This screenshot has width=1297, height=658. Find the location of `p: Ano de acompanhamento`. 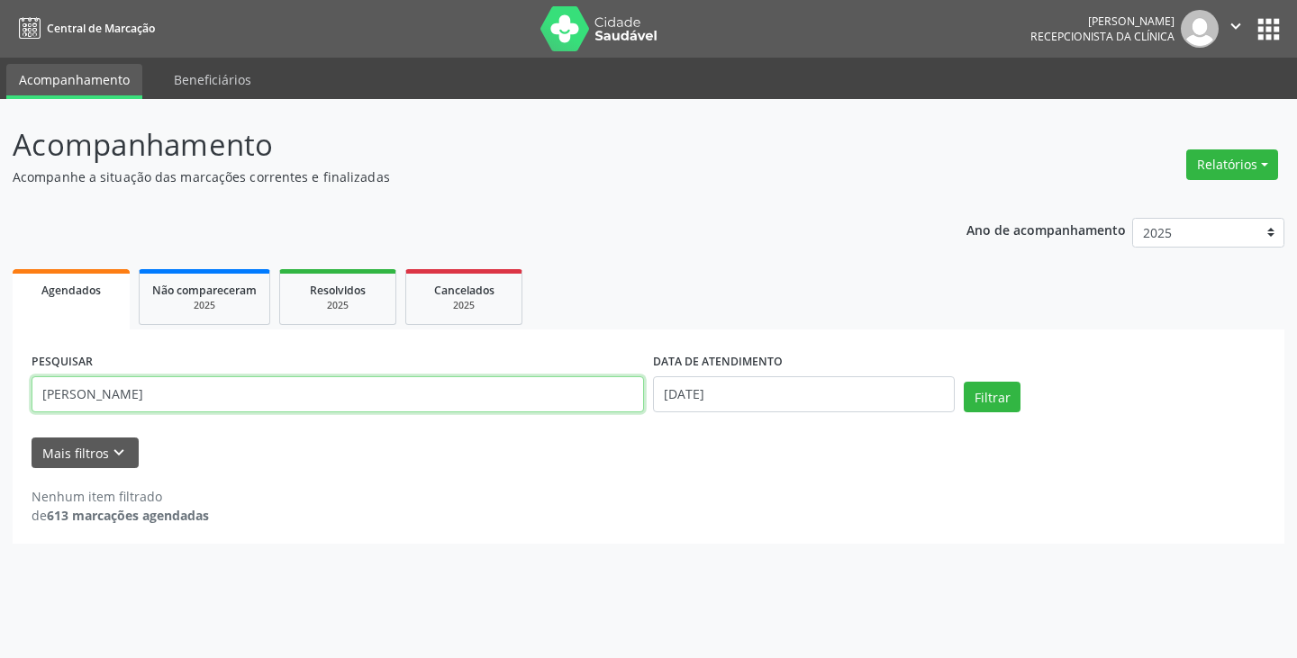

p: Ano de acompanhamento is located at coordinates (1046, 229).